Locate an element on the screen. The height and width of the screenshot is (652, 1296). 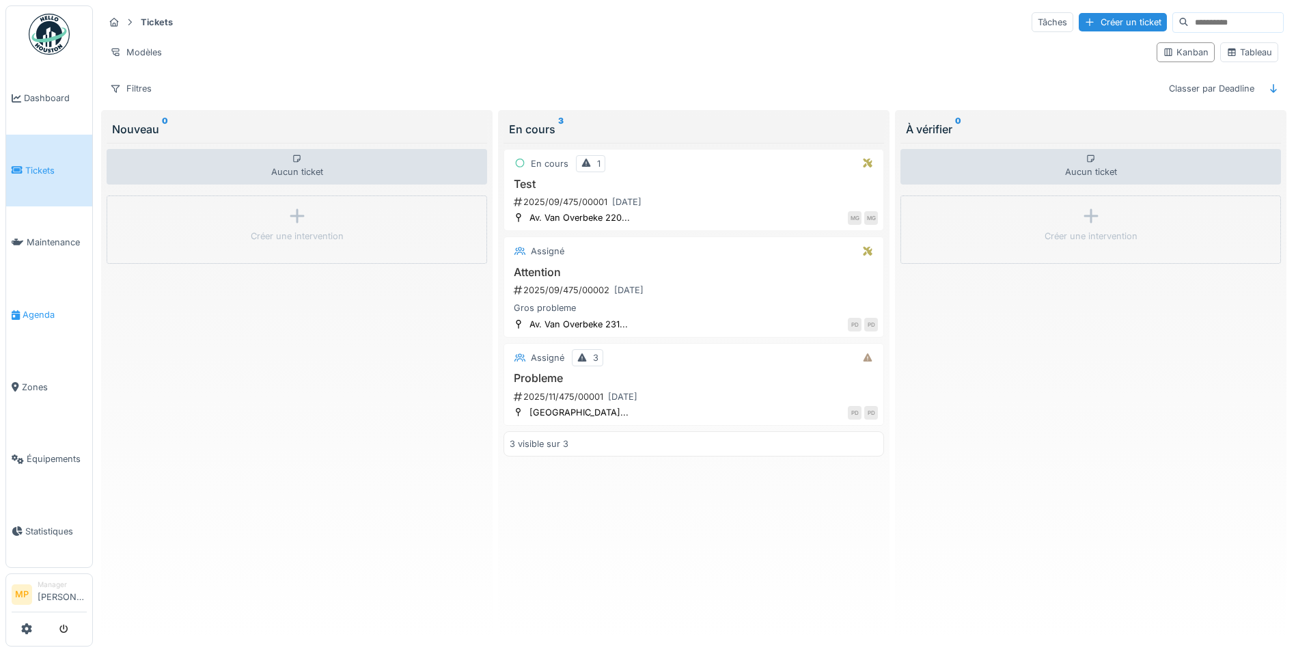
a: Tickets is located at coordinates (49, 171).